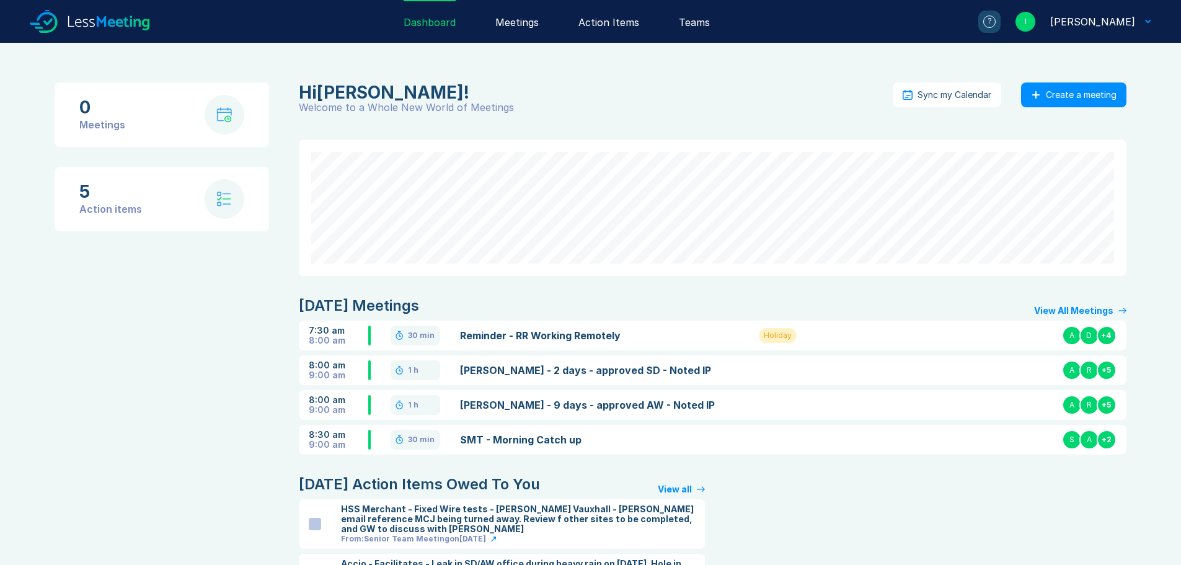 The width and height of the screenshot is (1181, 565). I want to click on button: Sync my Calendar, so click(947, 95).